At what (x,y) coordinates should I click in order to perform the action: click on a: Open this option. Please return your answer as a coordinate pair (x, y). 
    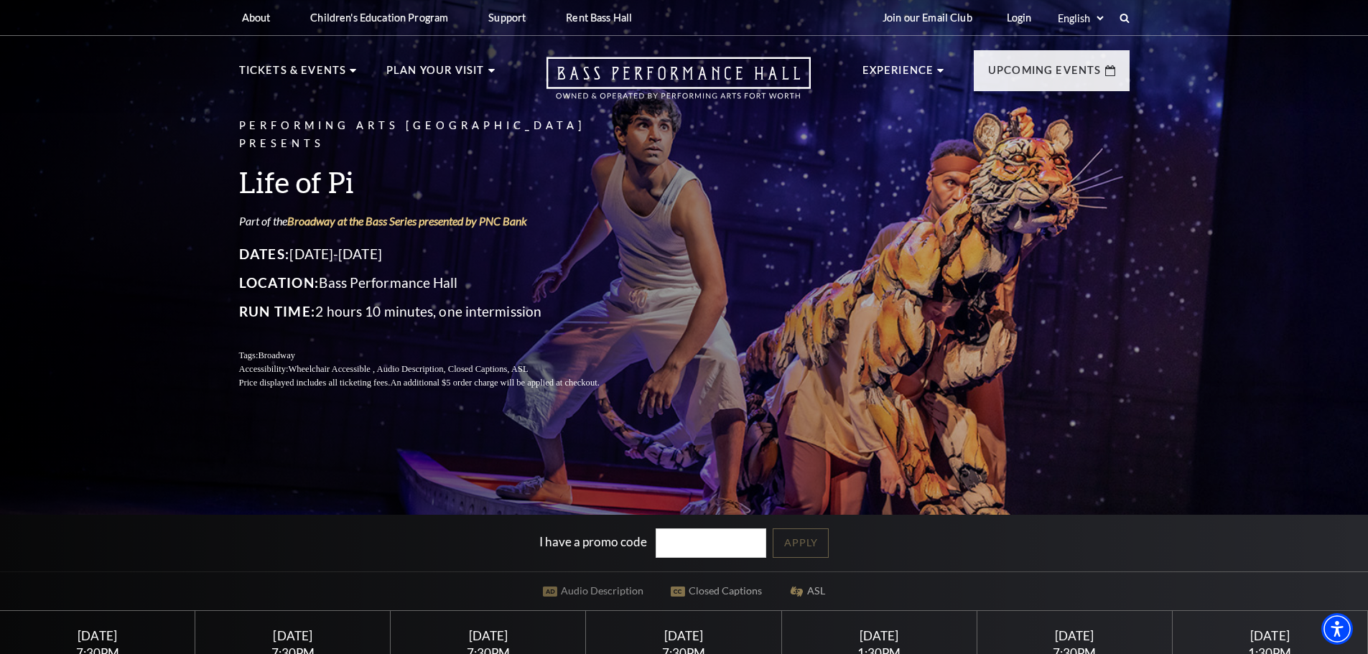
    Looking at the image, I should click on (679, 85).